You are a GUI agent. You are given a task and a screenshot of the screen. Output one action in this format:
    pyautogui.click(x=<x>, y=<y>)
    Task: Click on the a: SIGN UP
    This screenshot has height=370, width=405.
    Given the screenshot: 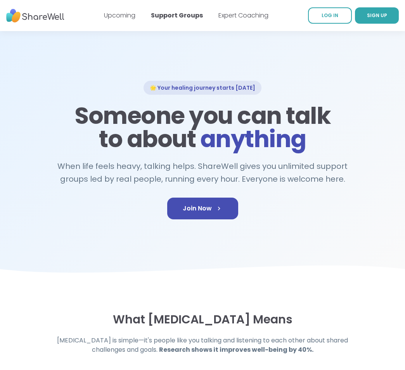 What is the action you would take?
    pyautogui.click(x=377, y=16)
    